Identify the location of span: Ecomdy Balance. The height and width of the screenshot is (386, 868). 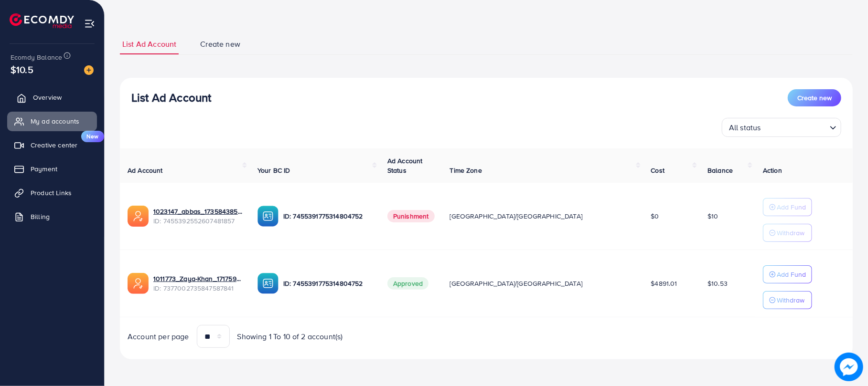
(36, 57).